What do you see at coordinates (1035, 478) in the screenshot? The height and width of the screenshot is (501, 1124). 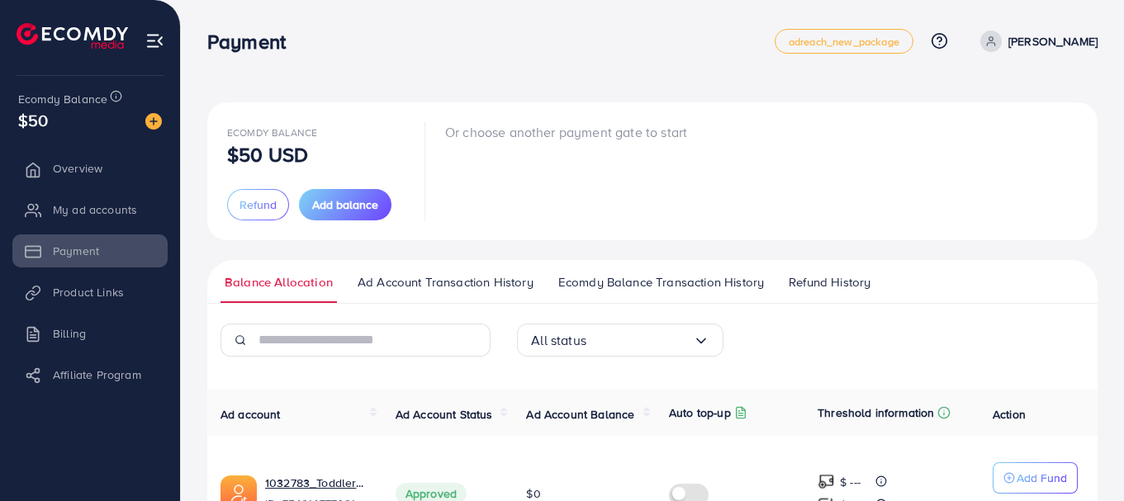 I see `button: Add Fund` at bounding box center [1035, 478].